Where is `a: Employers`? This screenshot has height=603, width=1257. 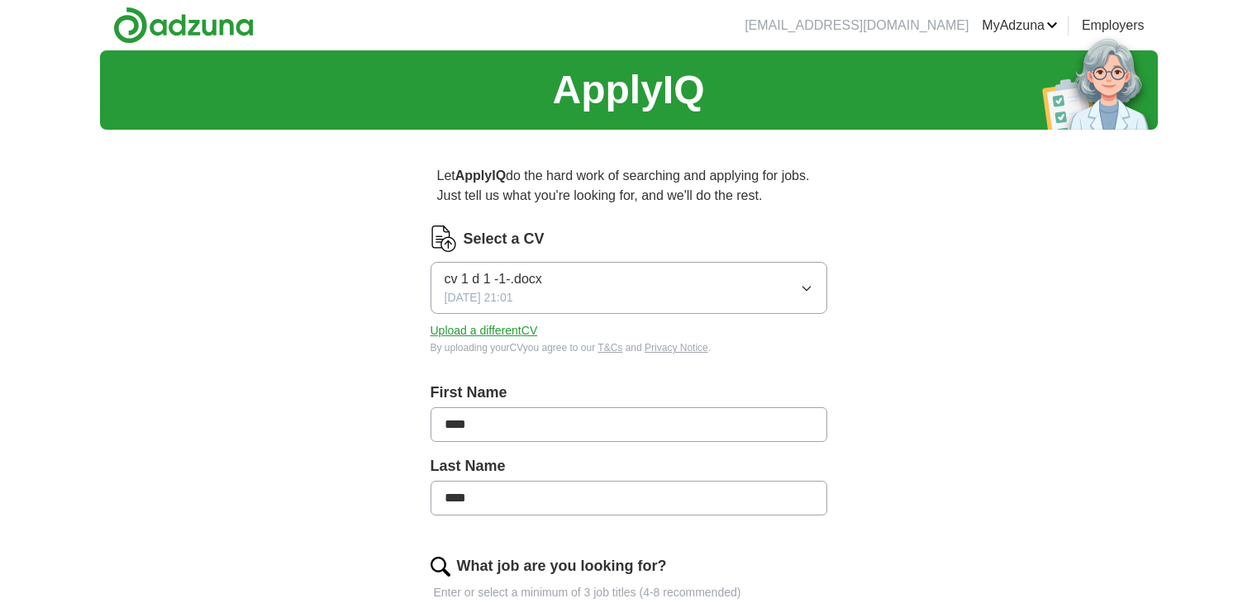 a: Employers is located at coordinates (1113, 26).